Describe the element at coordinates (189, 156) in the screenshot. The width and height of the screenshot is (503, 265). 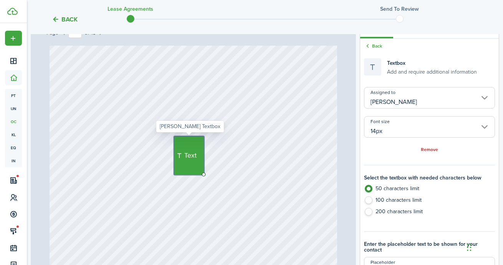
I see `div: Rachel Pischke's Textbox` at that location.